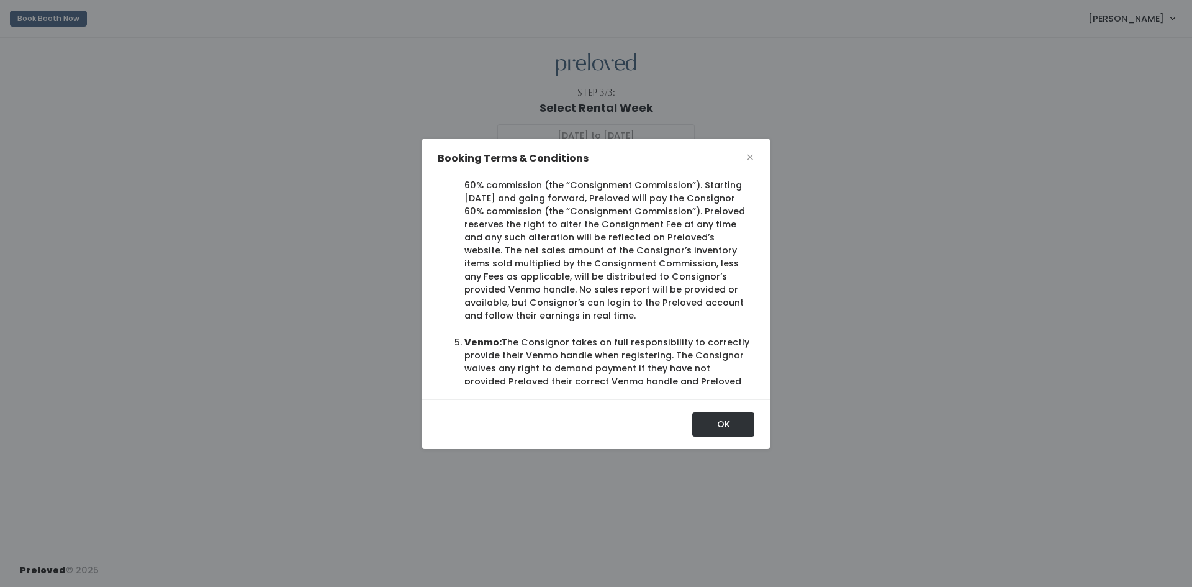  I want to click on b: Venmo:, so click(483, 342).